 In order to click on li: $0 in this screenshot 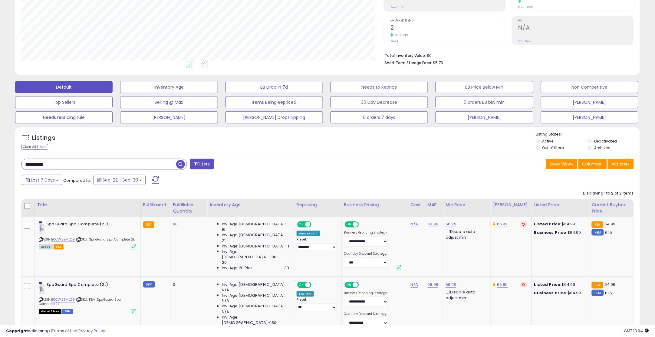, I will do `click(507, 55)`.